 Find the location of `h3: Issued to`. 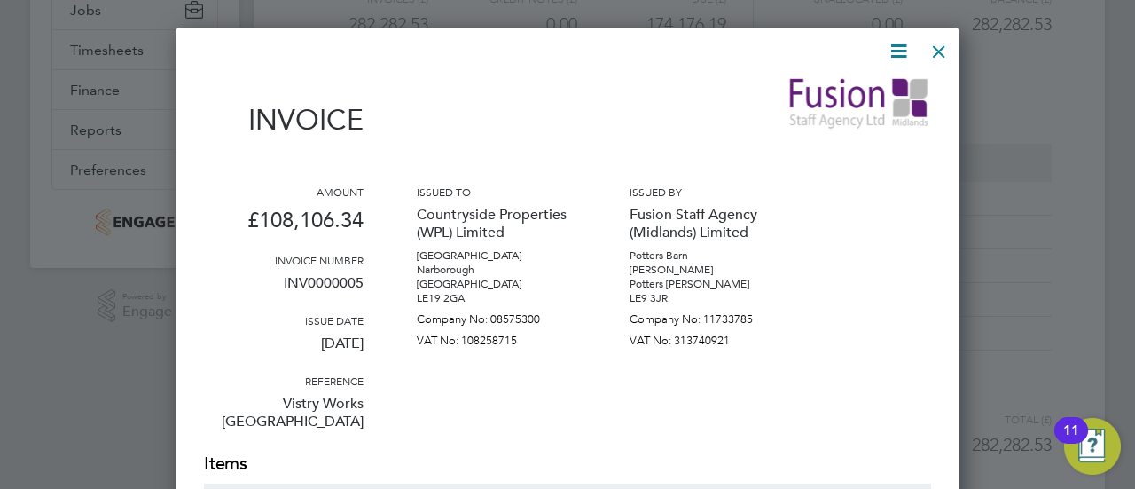

h3: Issued to is located at coordinates (496, 192).